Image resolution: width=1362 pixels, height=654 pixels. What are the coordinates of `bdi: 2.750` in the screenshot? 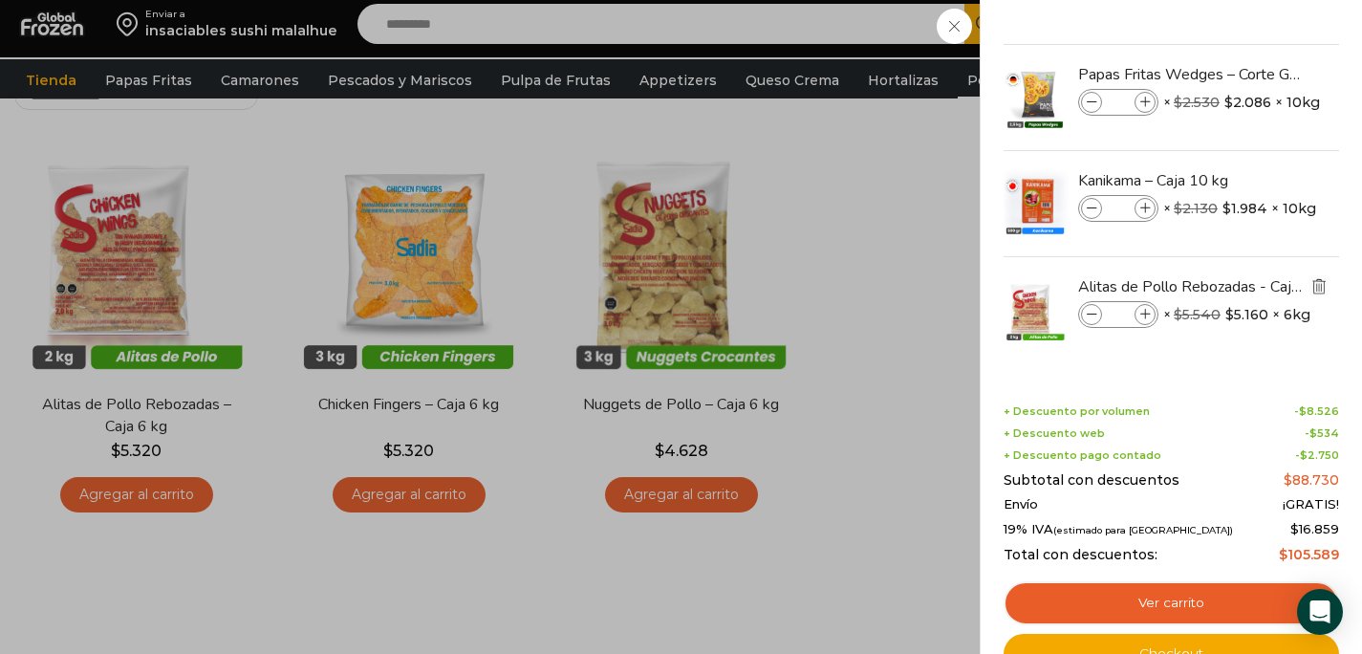 It's located at (1319, 455).